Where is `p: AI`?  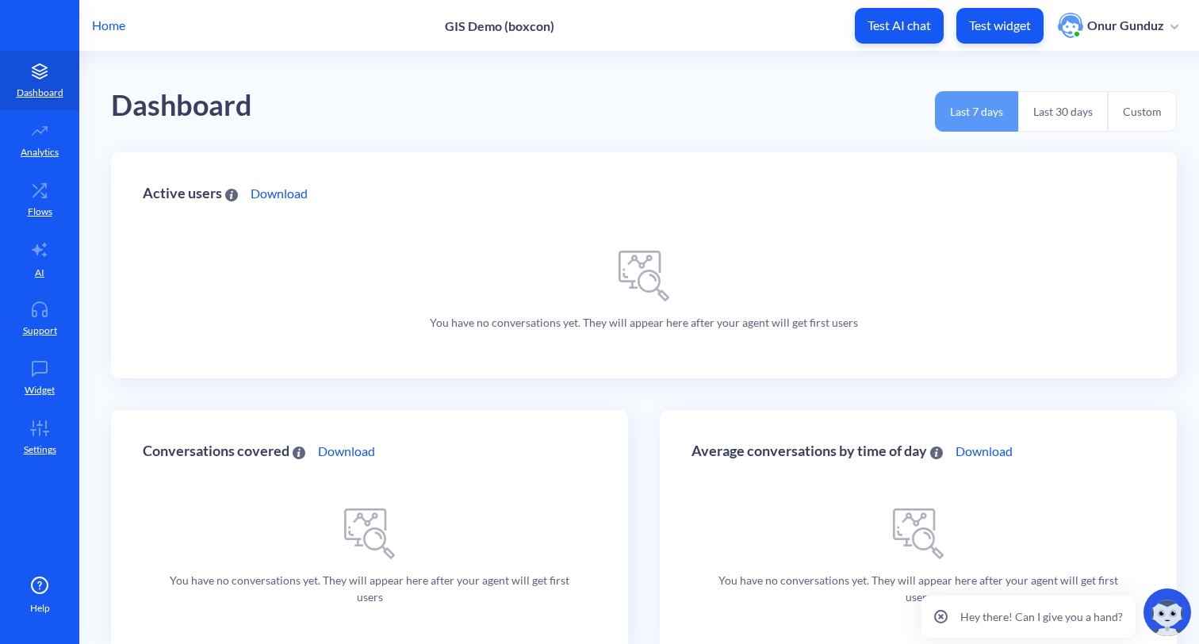
p: AI is located at coordinates (40, 273).